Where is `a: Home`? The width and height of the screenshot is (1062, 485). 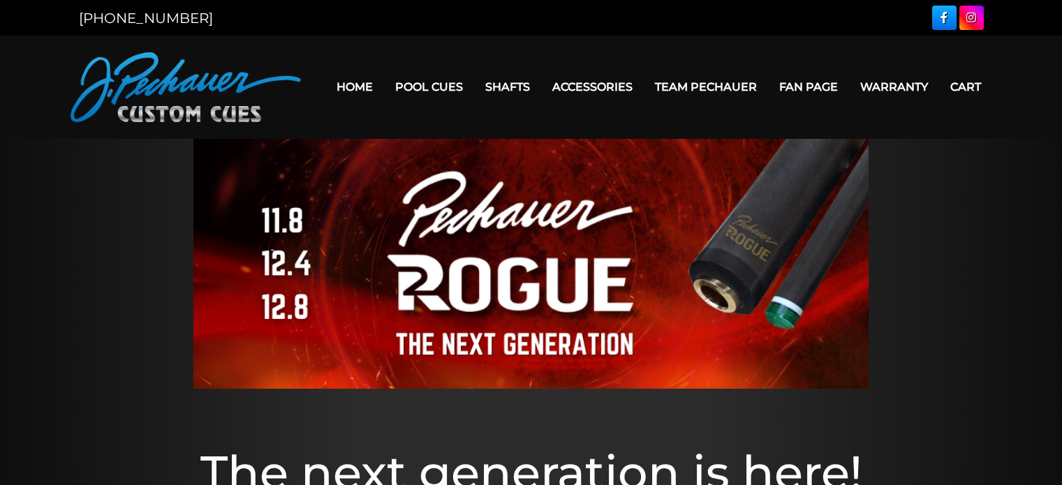
a: Home is located at coordinates (355, 87).